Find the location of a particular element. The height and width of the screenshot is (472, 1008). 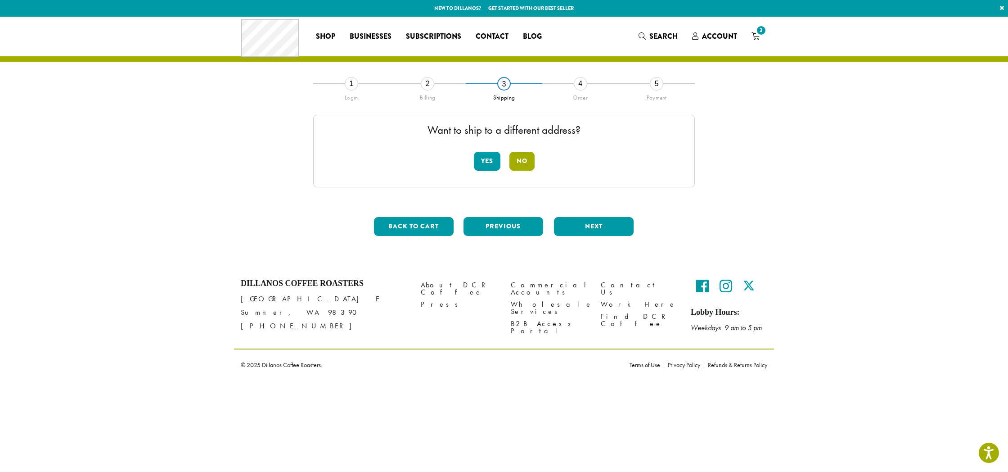

h5: Lobby Hours: is located at coordinates (729, 312).